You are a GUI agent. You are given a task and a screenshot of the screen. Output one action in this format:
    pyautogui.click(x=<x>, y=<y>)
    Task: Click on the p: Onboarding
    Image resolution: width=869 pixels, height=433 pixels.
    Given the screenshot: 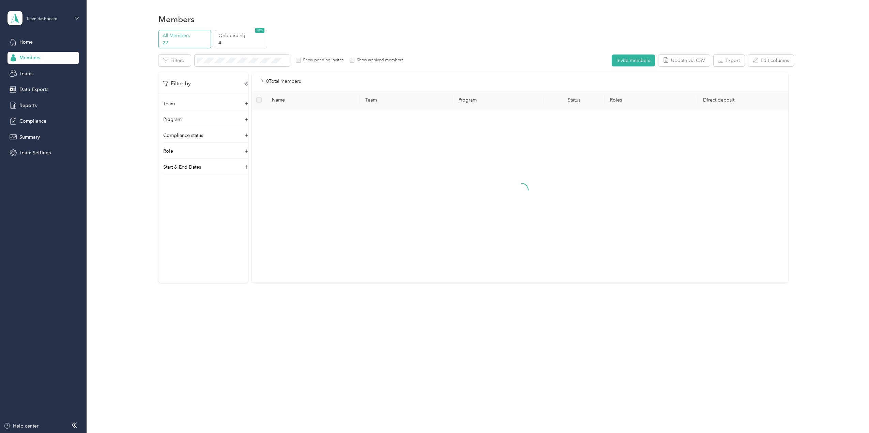 What is the action you would take?
    pyautogui.click(x=241, y=35)
    